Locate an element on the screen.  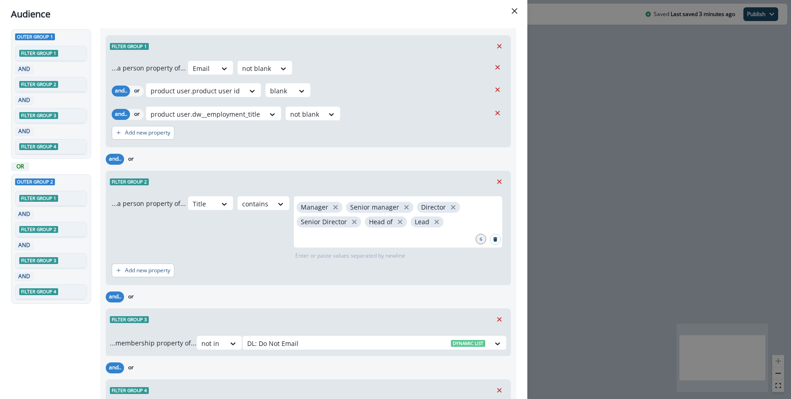
p: Enter or paste values separated by newline is located at coordinates (350, 256).